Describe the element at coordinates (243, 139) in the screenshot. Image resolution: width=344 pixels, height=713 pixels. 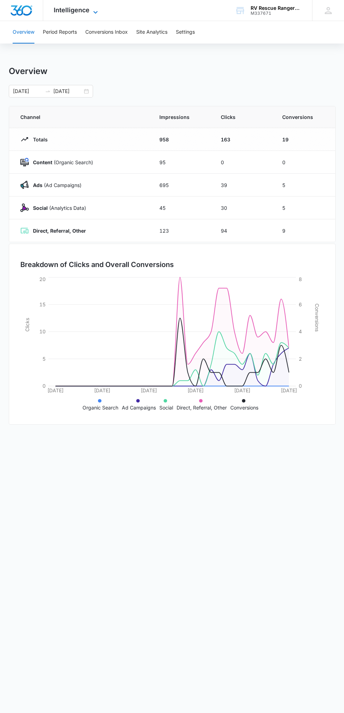
I see `td: 163` at that location.